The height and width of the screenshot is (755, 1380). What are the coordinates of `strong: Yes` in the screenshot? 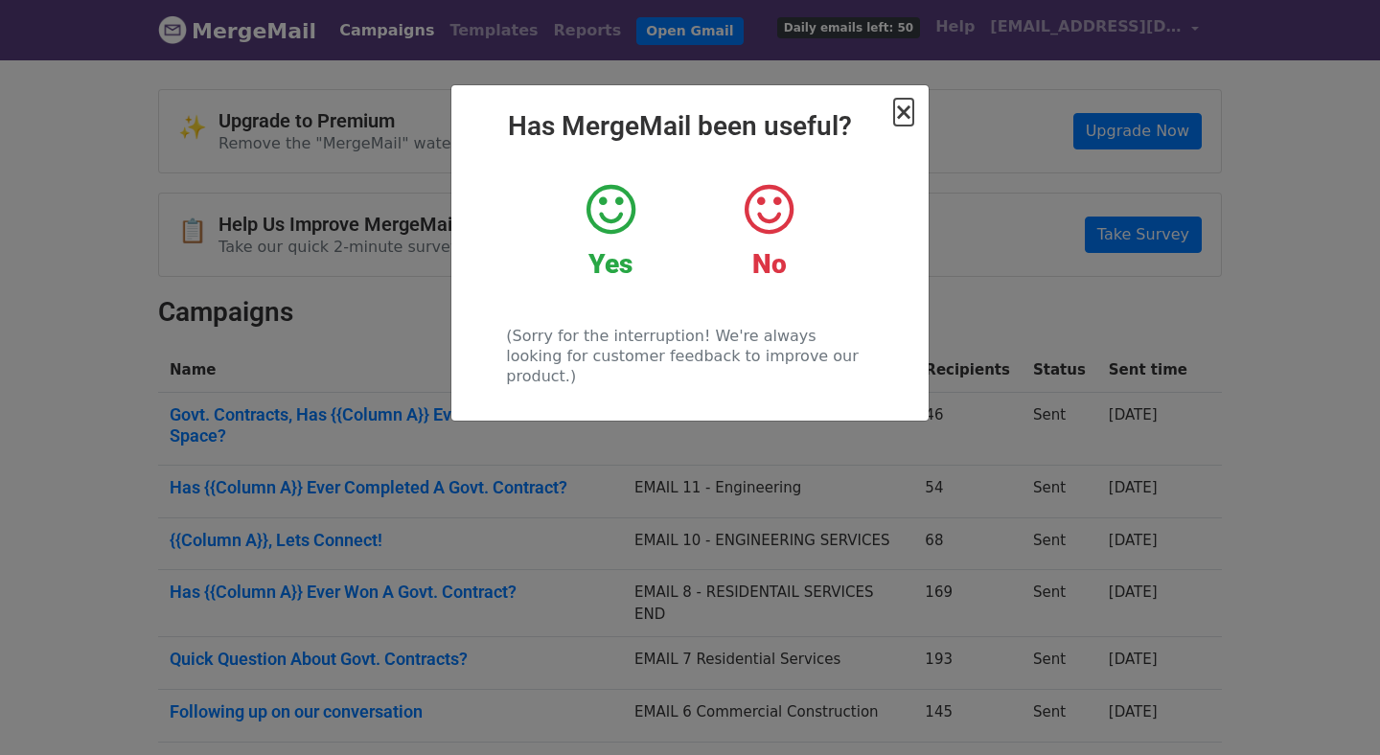 It's located at (611, 264).